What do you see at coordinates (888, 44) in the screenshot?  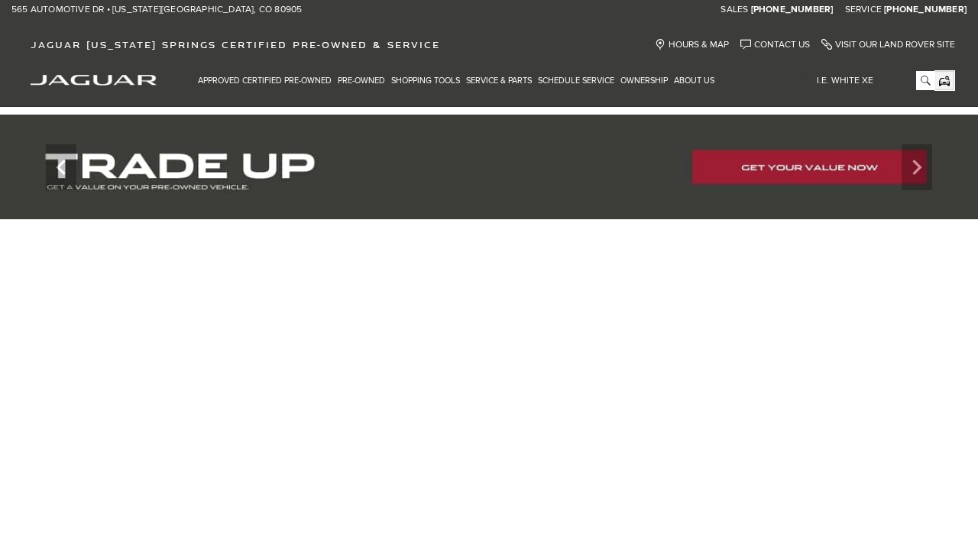 I see `a: Visit Our Land Rover Site` at bounding box center [888, 44].